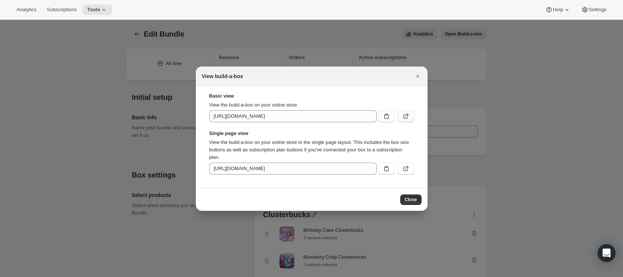  I want to click on span: Close, so click(411, 200).